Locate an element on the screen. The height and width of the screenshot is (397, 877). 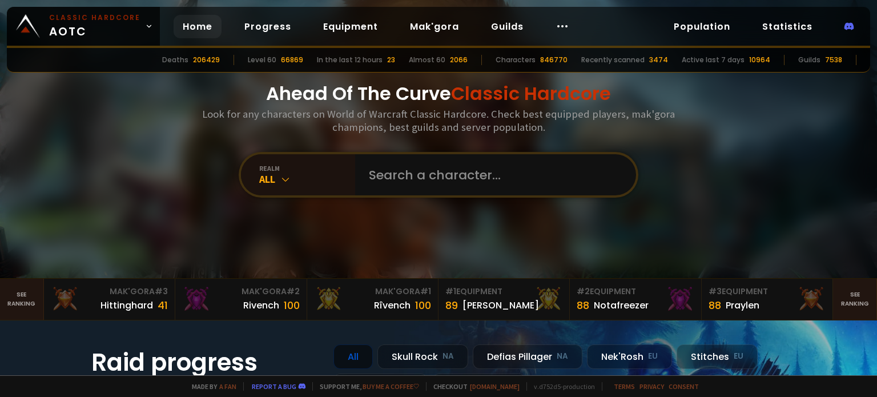
div: 7538 is located at coordinates (834, 60).